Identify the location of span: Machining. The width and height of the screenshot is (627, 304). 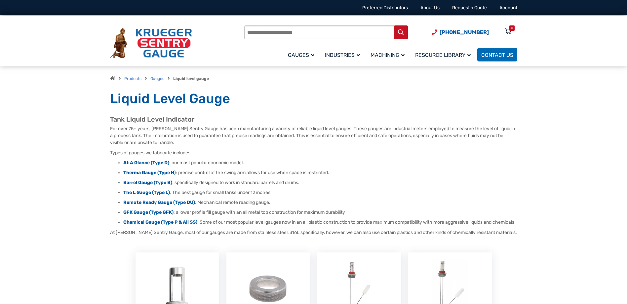
(387, 55).